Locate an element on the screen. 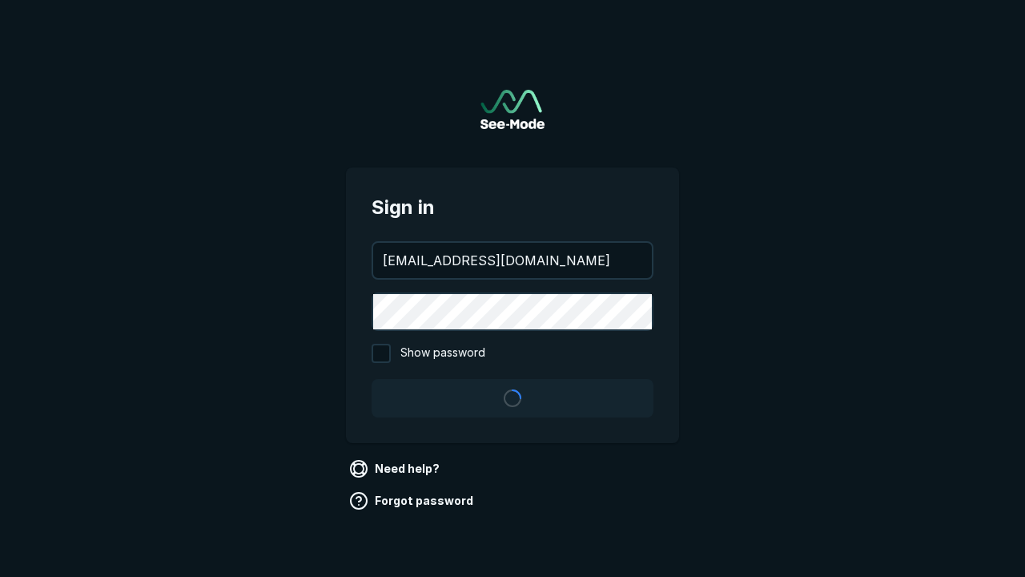  span: Sign in is located at coordinates (513, 207).